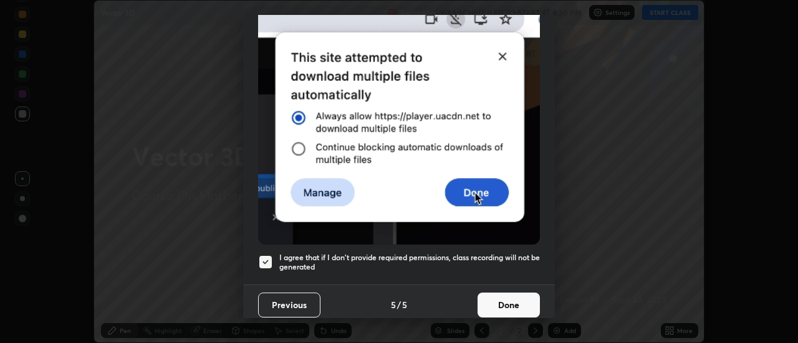  I want to click on button: Done, so click(509, 305).